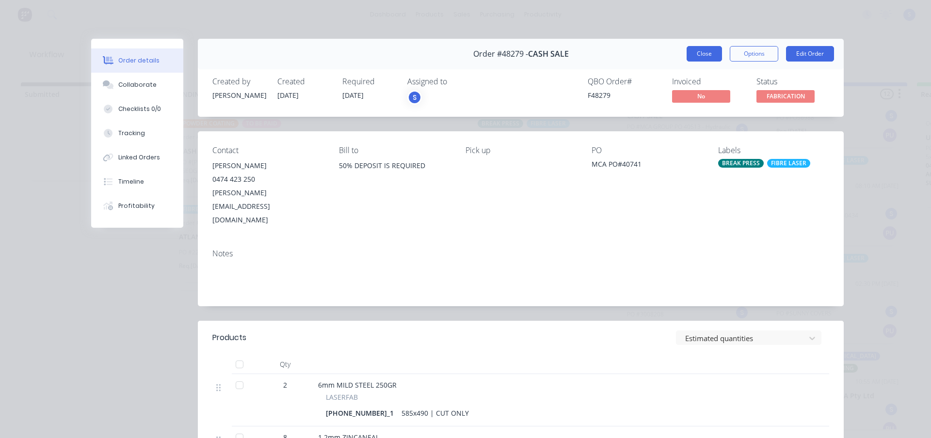 The image size is (931, 438). What do you see at coordinates (342, 397) in the screenshot?
I see `span: LASERFAB` at bounding box center [342, 397].